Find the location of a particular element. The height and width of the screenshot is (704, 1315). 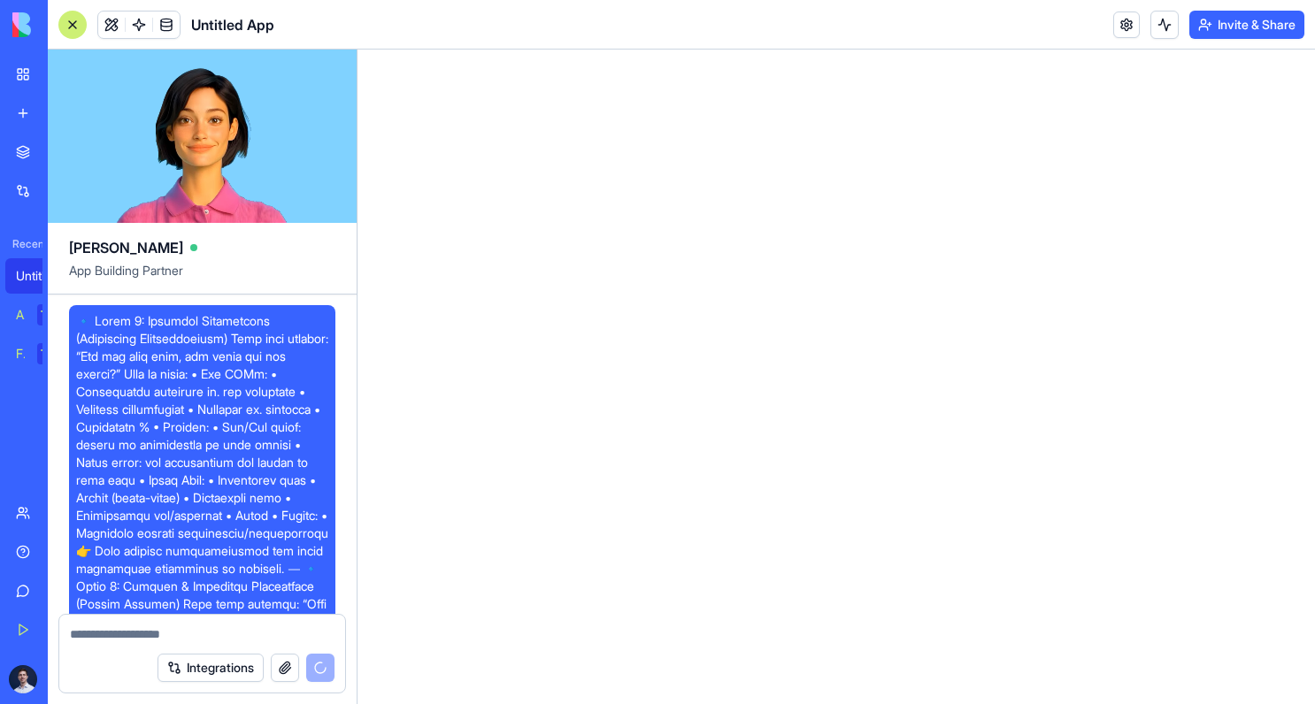

span: App Building Partner is located at coordinates (202, 278).